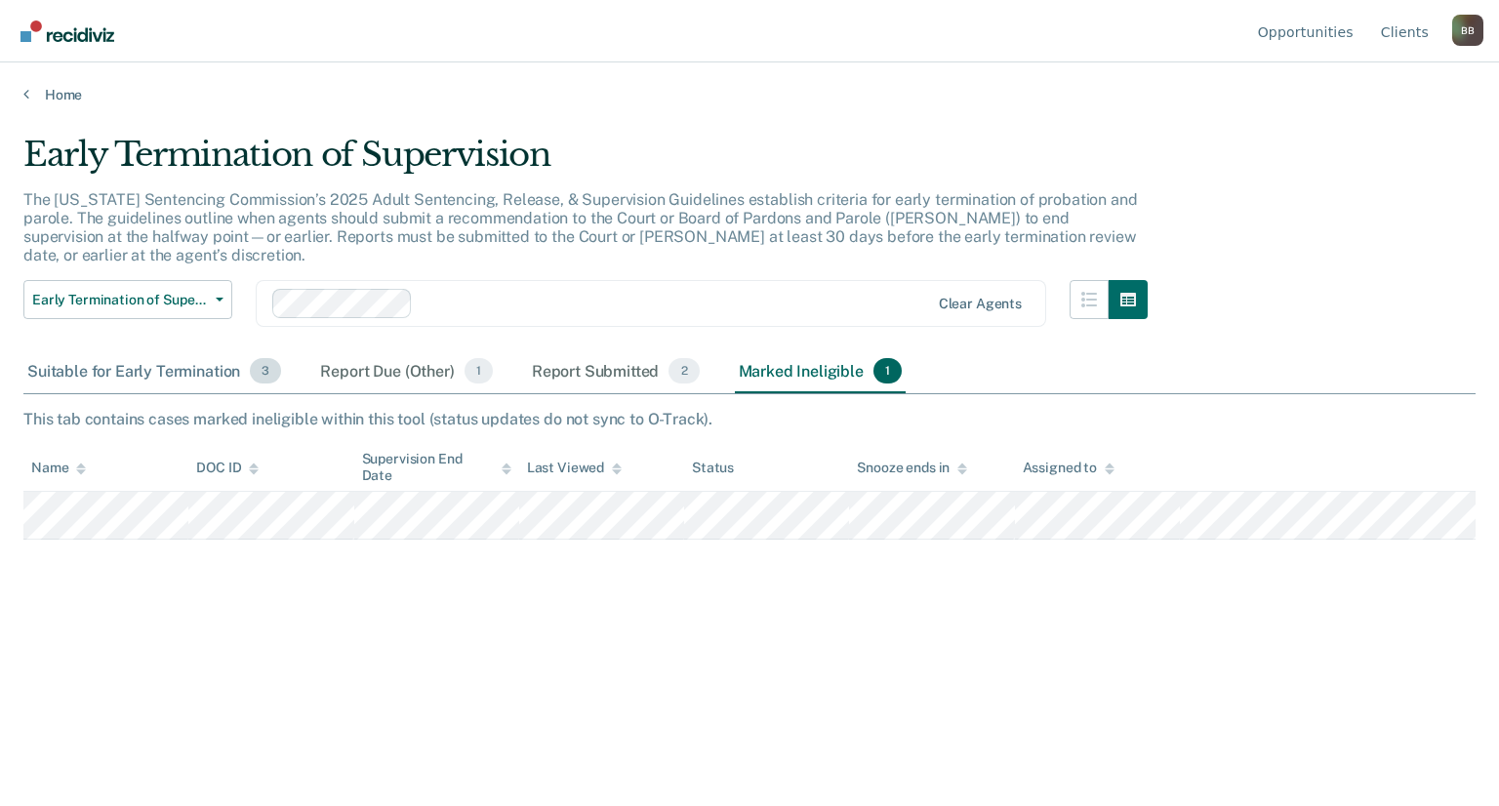  Describe the element at coordinates (1069, 468) in the screenshot. I see `div: Assigned to` at that location.